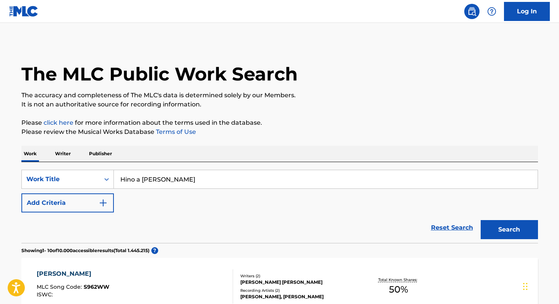  Describe the element at coordinates (398, 290) in the screenshot. I see `span: 50 %` at that location.